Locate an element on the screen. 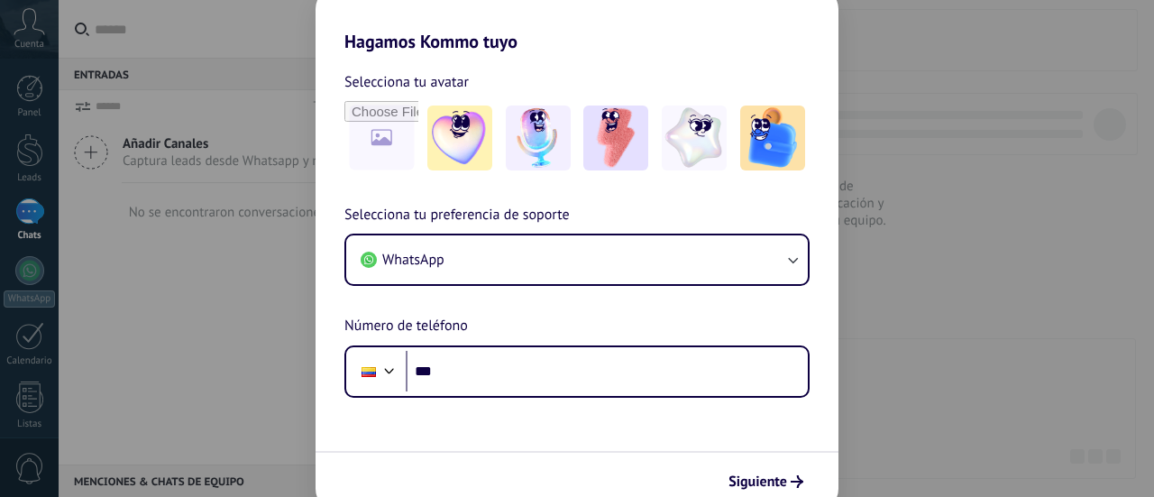 The image size is (1154, 497). span: WhatsApp is located at coordinates (413, 260).